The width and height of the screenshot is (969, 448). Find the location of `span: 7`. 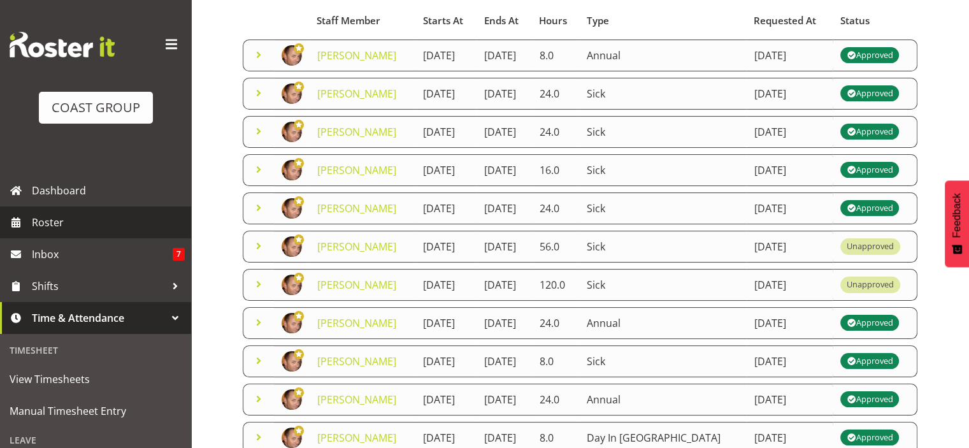

span: 7 is located at coordinates (178, 254).